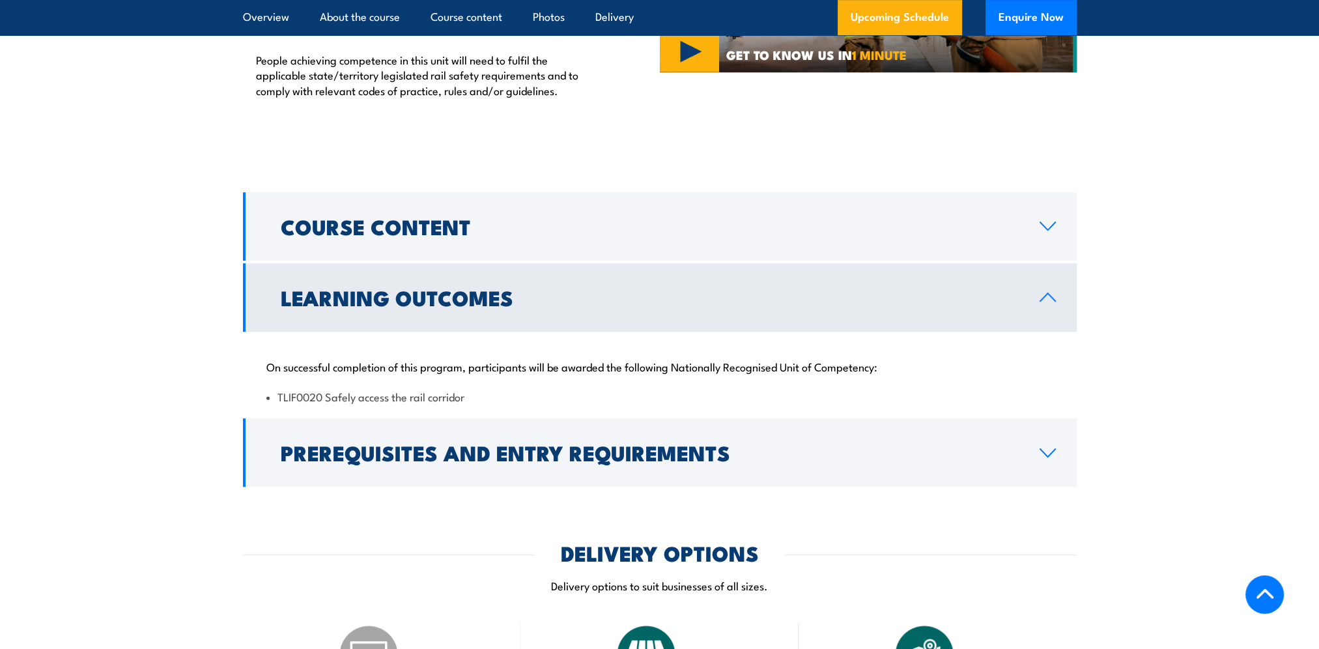 This screenshot has height=649, width=1319. I want to click on a: Learning Outcomes, so click(660, 297).